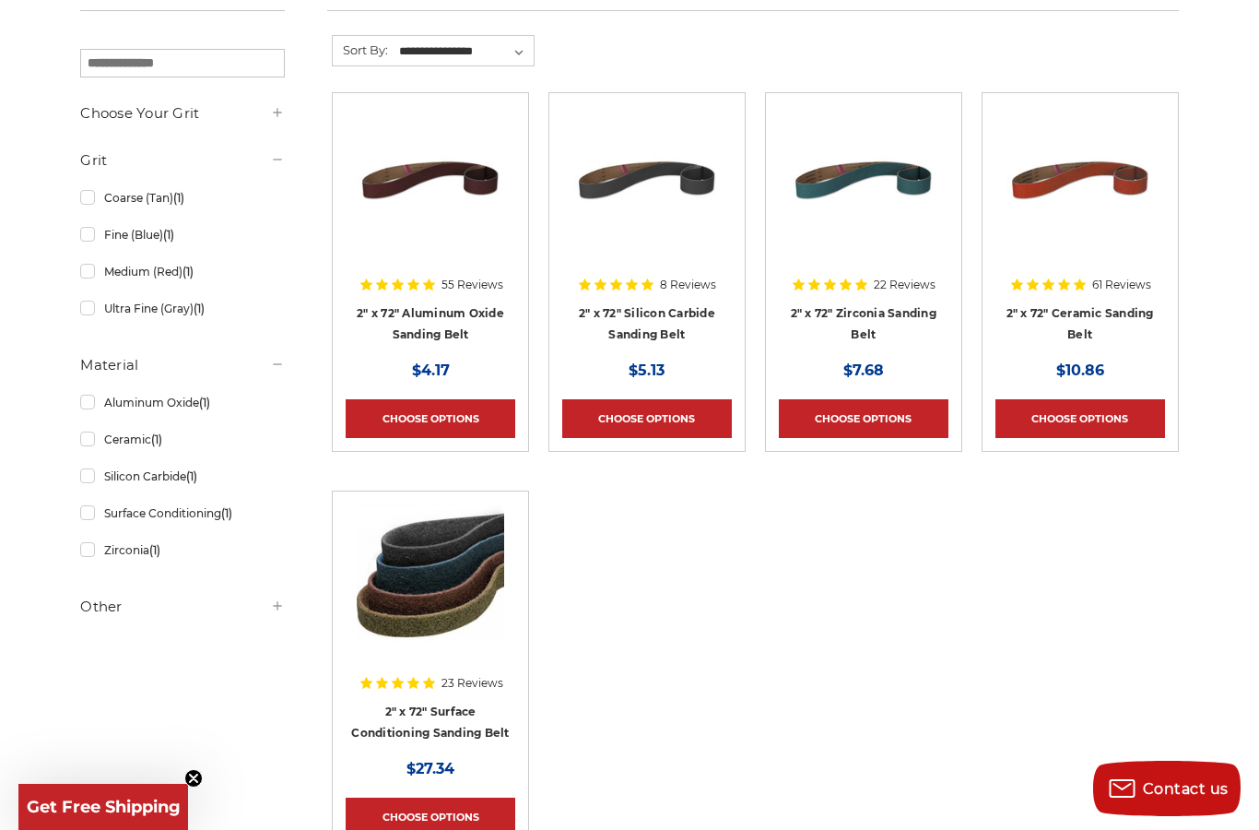 The image size is (1259, 830). What do you see at coordinates (904, 285) in the screenshot?
I see `span: 22 Reviews` at bounding box center [904, 285].